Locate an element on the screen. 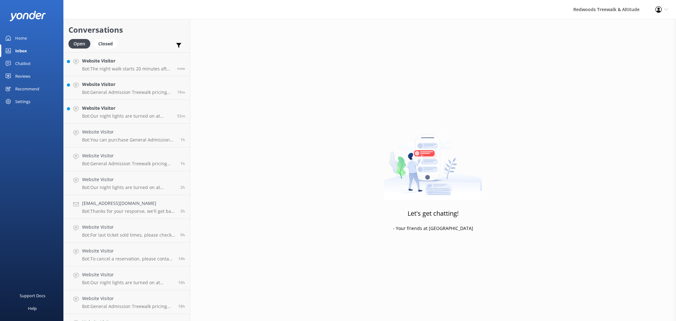 The height and width of the screenshot is (321, 676). a: Closed is located at coordinates (107, 43).